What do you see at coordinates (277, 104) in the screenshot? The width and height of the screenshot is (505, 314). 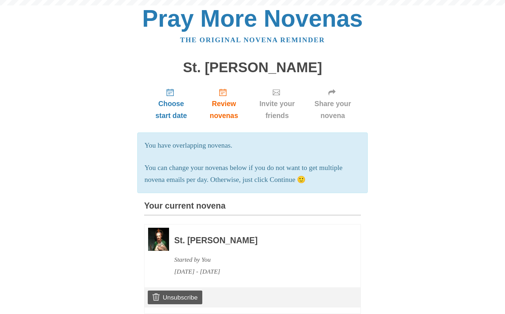 I see `a: Invite your friends` at bounding box center [277, 104].